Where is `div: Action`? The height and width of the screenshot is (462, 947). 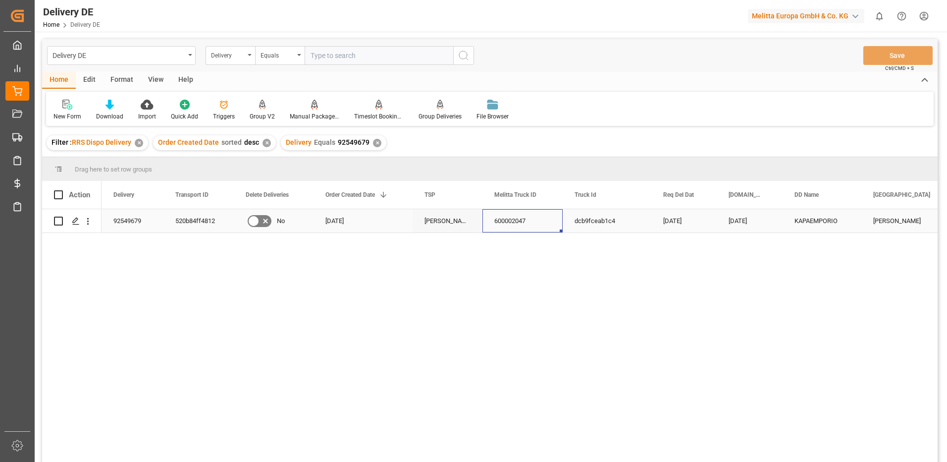
div: Action is located at coordinates (79, 195).